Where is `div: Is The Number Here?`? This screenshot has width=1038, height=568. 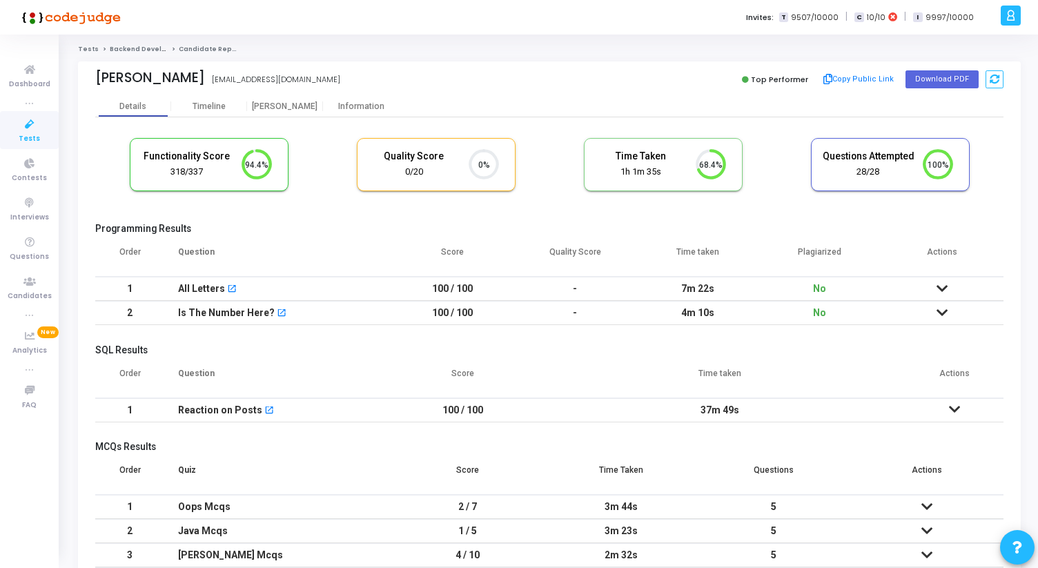 div: Is The Number Here? is located at coordinates (226, 313).